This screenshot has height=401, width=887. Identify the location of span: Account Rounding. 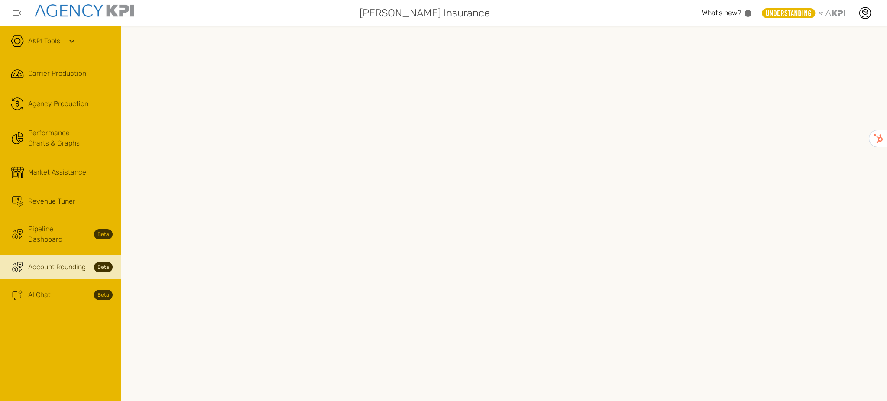
(57, 267).